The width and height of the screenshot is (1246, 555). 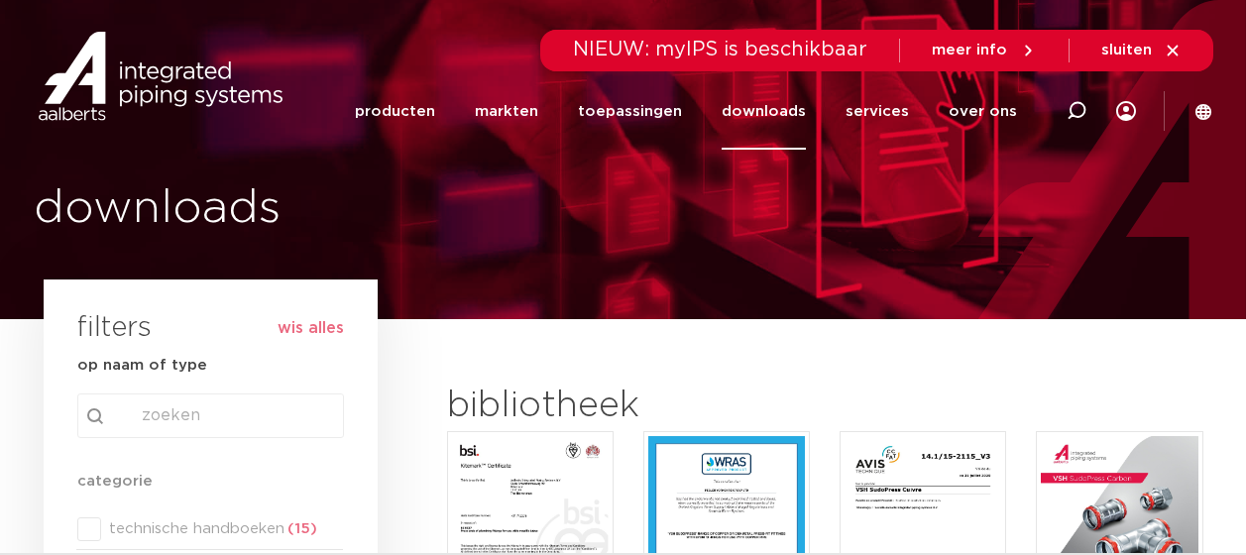 What do you see at coordinates (686, 111) in the screenshot?
I see `nav: Menu` at bounding box center [686, 111].